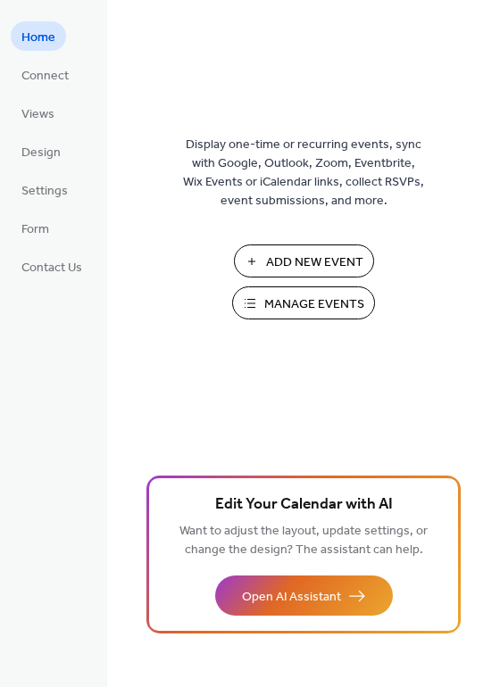 The height and width of the screenshot is (687, 500). I want to click on button: Add New Event, so click(303, 261).